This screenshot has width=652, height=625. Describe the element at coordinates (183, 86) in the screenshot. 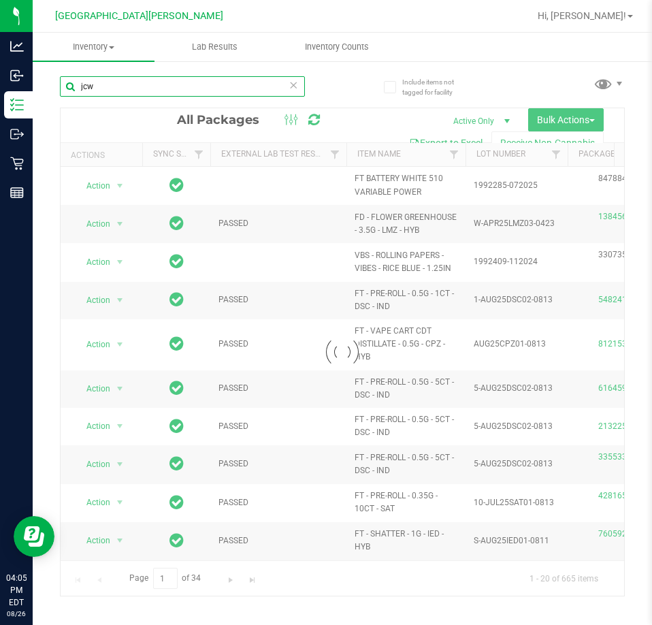

I see `input: Search Package ID, Item Name, SKU, Lot or Part Number...` at that location.